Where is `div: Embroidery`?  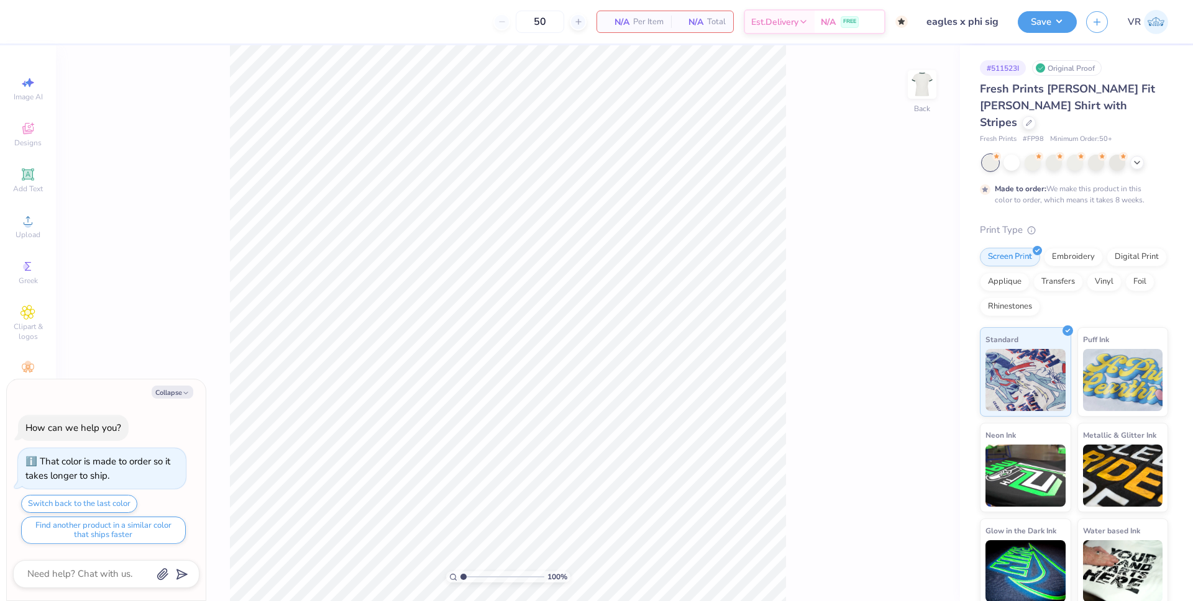
div: Embroidery is located at coordinates (1073, 257).